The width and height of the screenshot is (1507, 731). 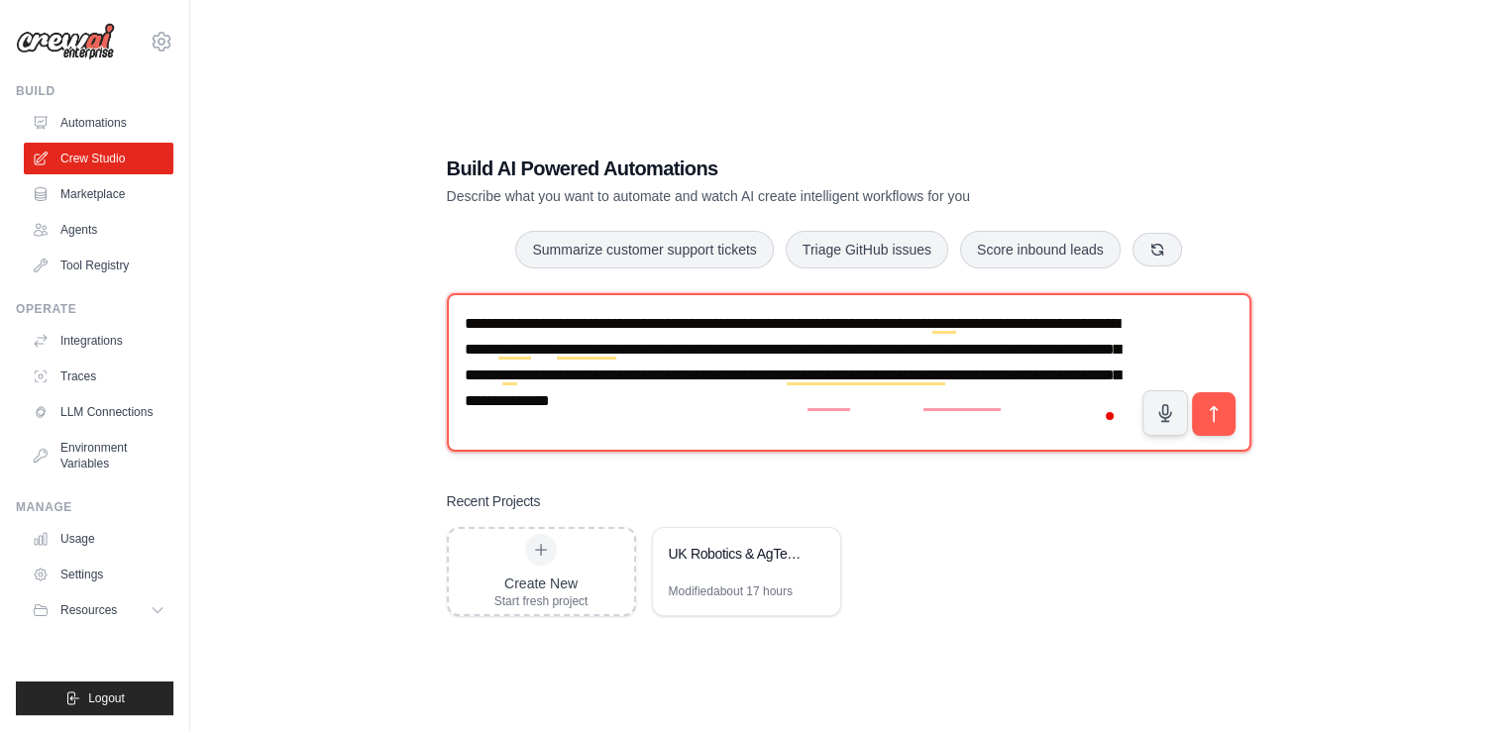 I want to click on div: Start fresh project, so click(x=541, y=601).